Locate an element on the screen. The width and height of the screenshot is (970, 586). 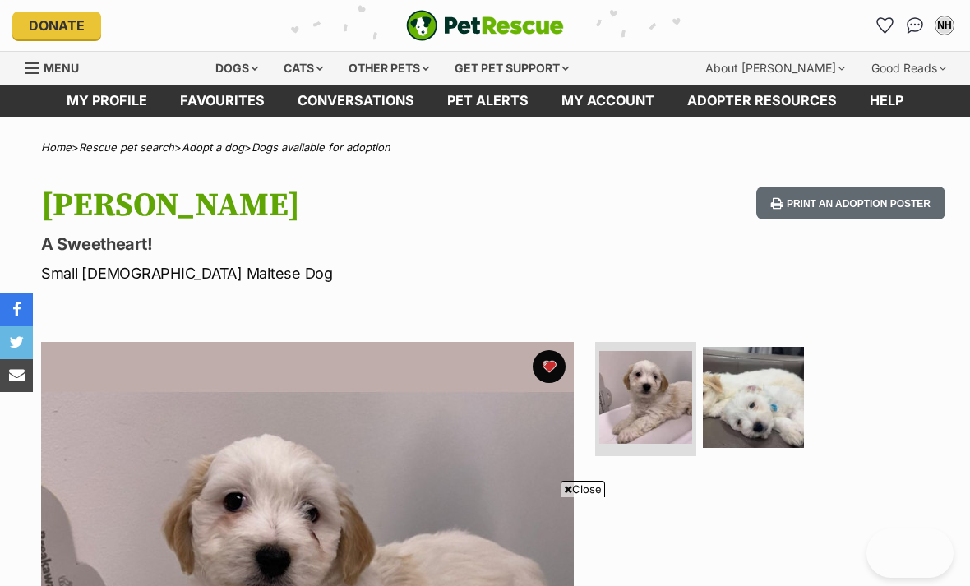
a: Help is located at coordinates (886, 100).